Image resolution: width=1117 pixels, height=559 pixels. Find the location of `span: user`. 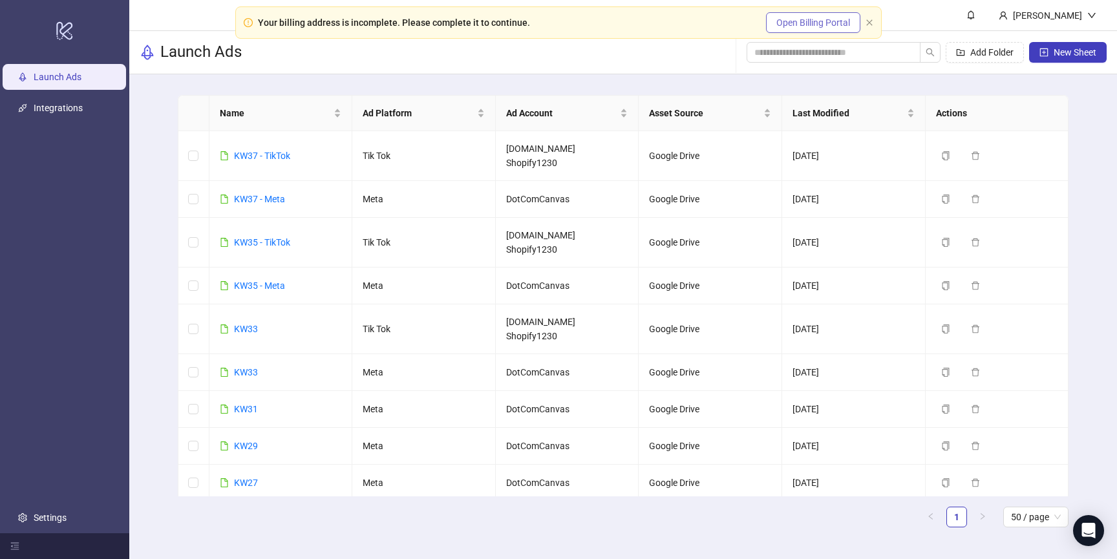

span: user is located at coordinates (1003, 16).